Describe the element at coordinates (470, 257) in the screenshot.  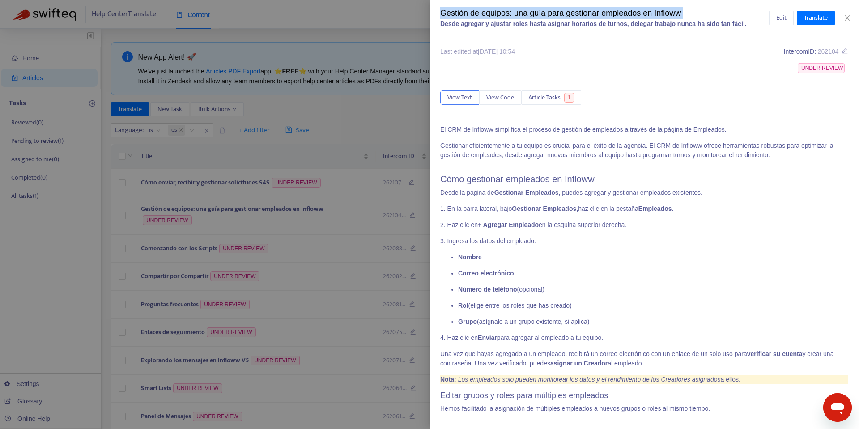
I see `b: Nombre` at that location.